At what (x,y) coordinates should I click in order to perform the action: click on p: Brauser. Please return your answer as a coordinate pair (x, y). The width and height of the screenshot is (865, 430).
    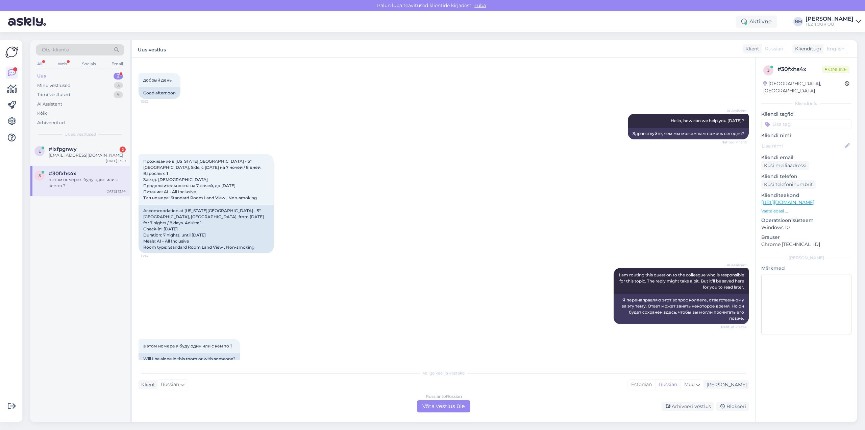
    Looking at the image, I should click on (806, 237).